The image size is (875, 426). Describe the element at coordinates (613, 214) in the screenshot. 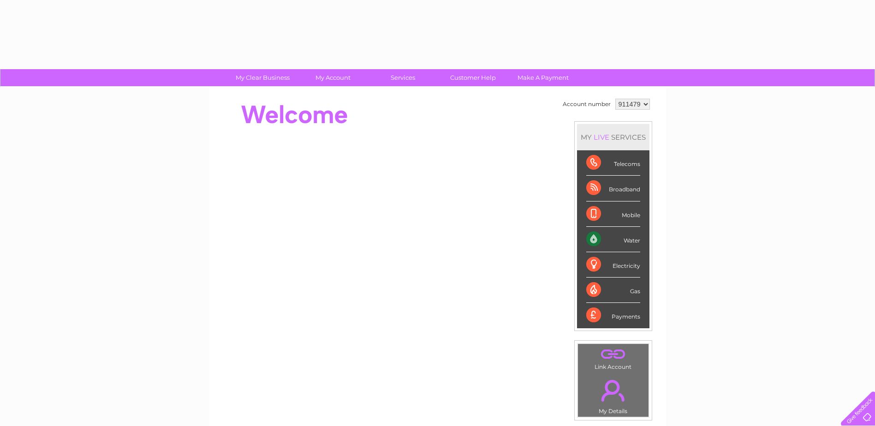

I see `div: Mobile` at that location.